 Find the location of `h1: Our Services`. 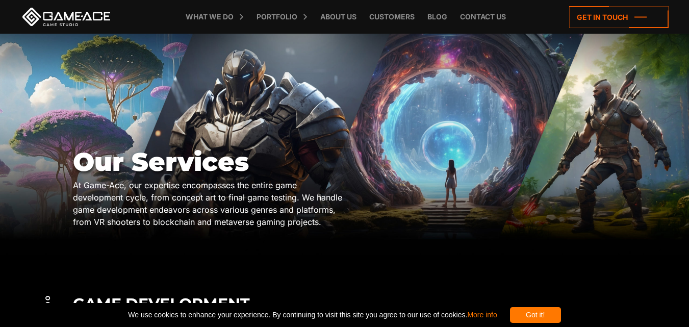

h1: Our Services is located at coordinates (209, 162).